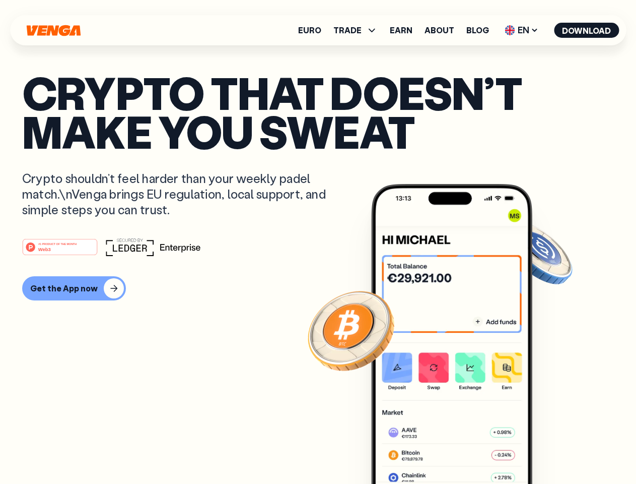 The height and width of the screenshot is (484, 636). Describe the element at coordinates (318, 288) in the screenshot. I see `a: Get the App now` at that location.